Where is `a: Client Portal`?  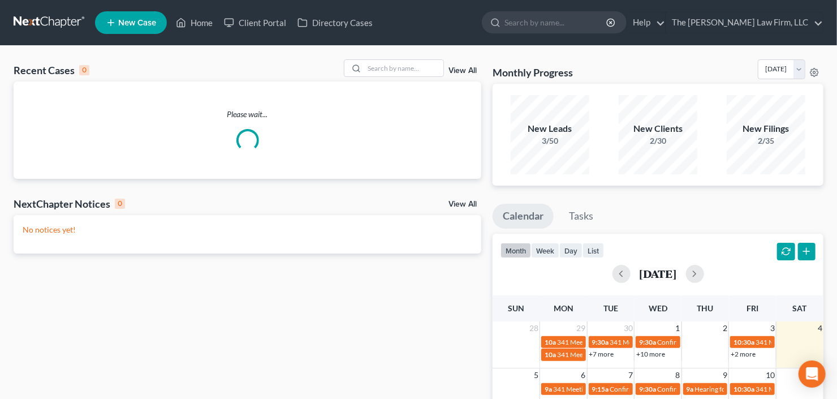
a: Client Portal is located at coordinates (255, 23).